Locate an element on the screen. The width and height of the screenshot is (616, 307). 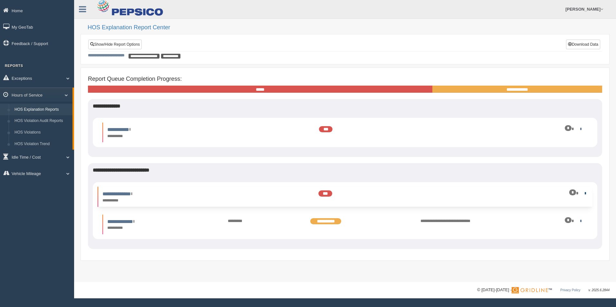
img: Gridline is located at coordinates (529, 290).